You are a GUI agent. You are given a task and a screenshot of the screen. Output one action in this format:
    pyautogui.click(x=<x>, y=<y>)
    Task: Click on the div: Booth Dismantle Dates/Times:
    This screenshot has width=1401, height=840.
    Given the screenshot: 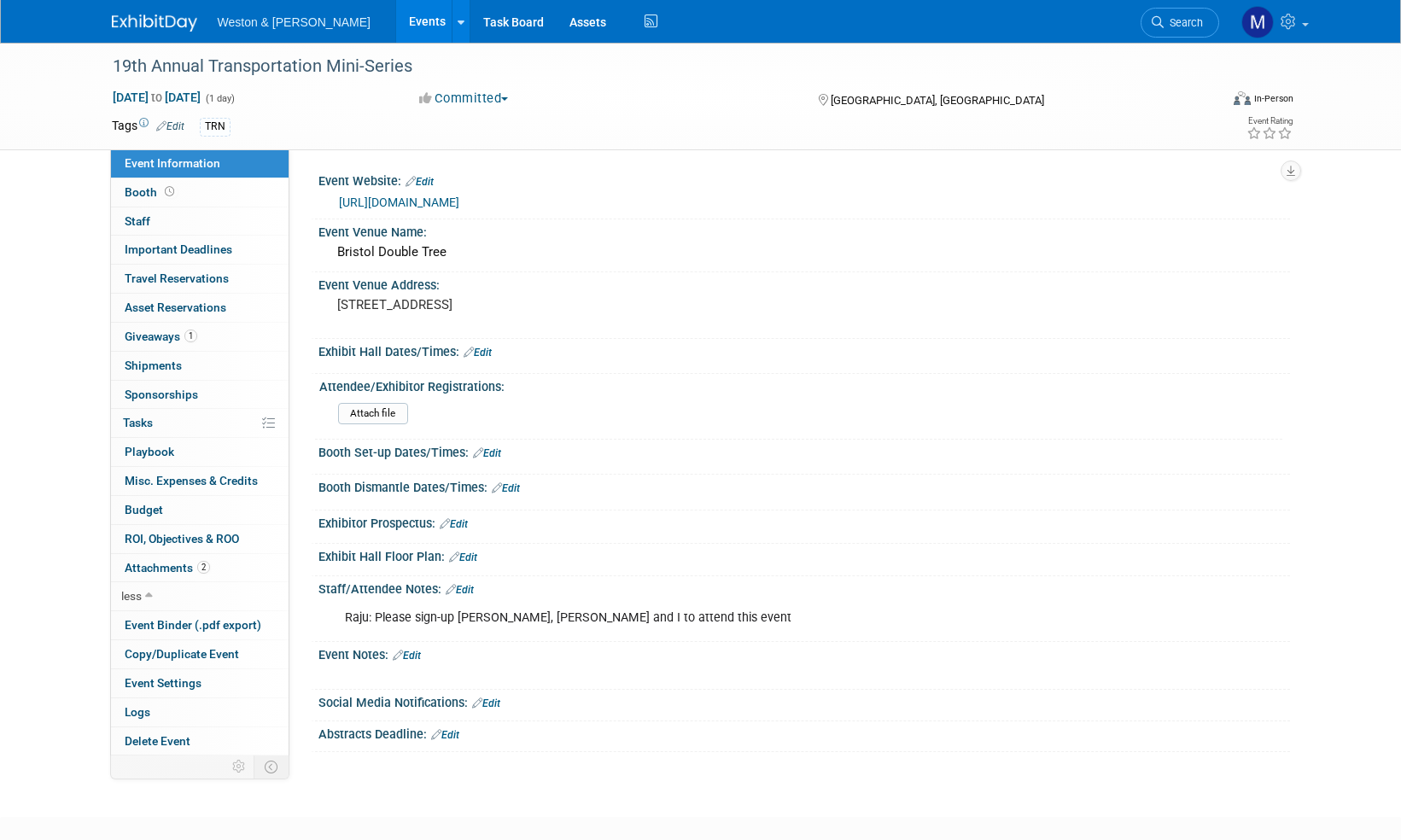 What is the action you would take?
    pyautogui.click(x=805, y=486)
    